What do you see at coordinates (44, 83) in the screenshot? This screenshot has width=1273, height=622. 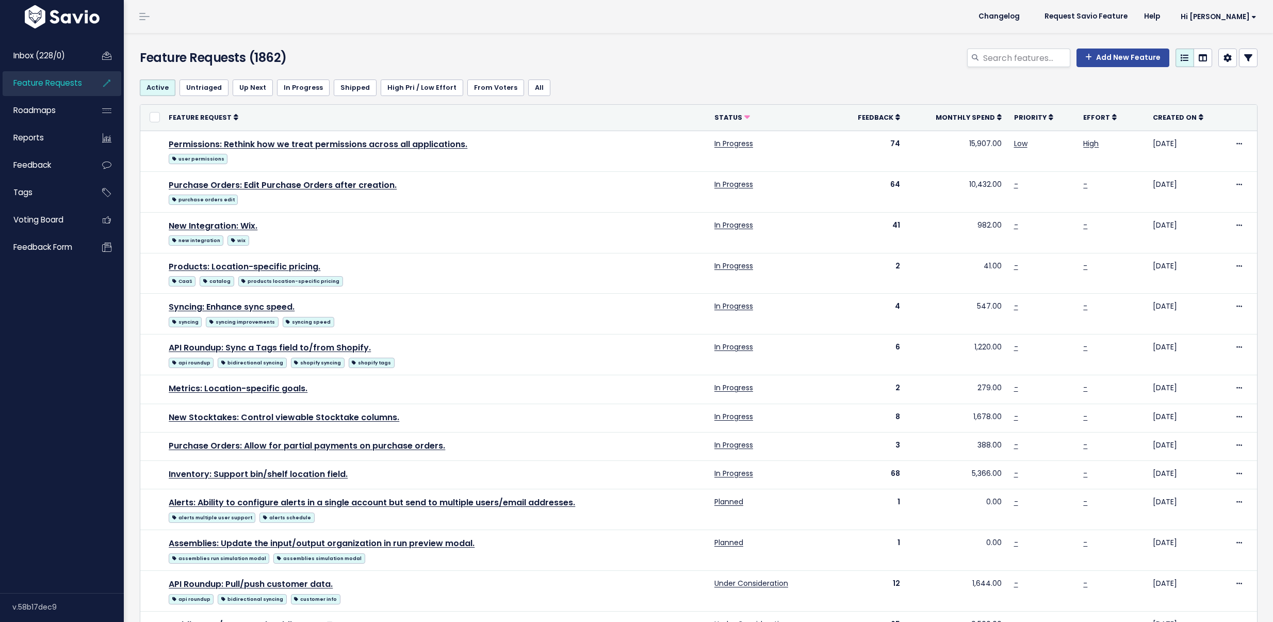 I see `a: Feature Requests` at bounding box center [44, 83].